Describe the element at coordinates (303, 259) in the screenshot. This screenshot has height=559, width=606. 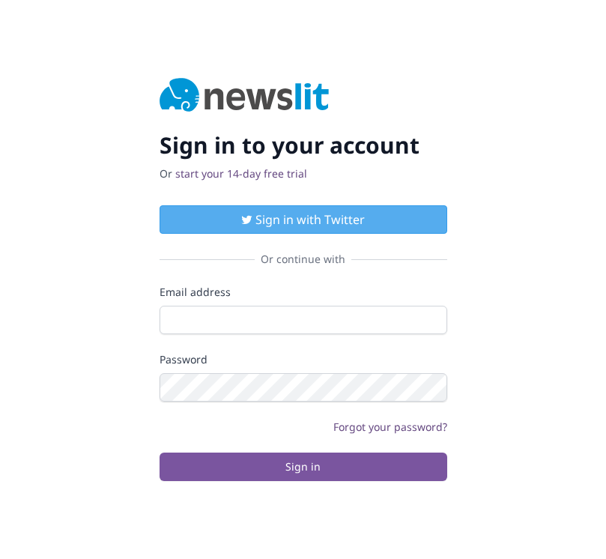
I see `span: Or continue with` at that location.